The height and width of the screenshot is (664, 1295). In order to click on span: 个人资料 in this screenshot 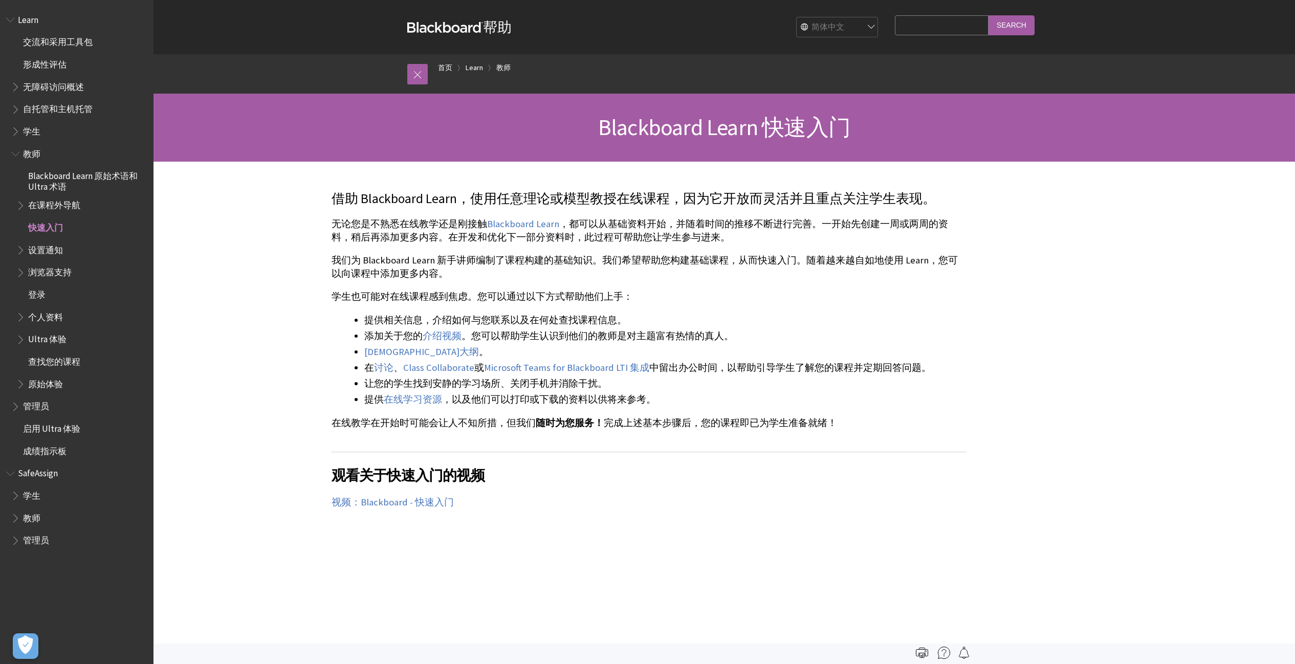, I will do `click(46, 315)`.